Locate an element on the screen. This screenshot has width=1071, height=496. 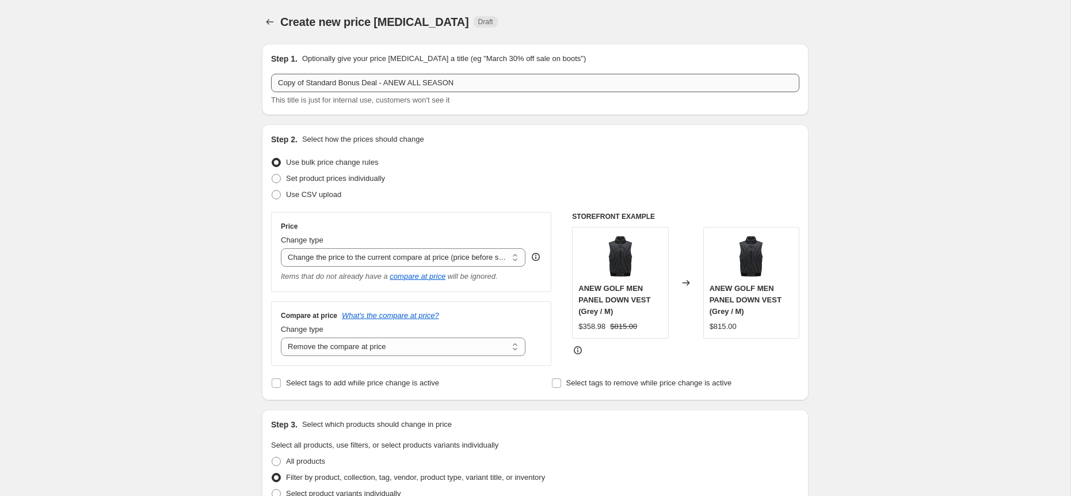
div: help is located at coordinates (536, 257).